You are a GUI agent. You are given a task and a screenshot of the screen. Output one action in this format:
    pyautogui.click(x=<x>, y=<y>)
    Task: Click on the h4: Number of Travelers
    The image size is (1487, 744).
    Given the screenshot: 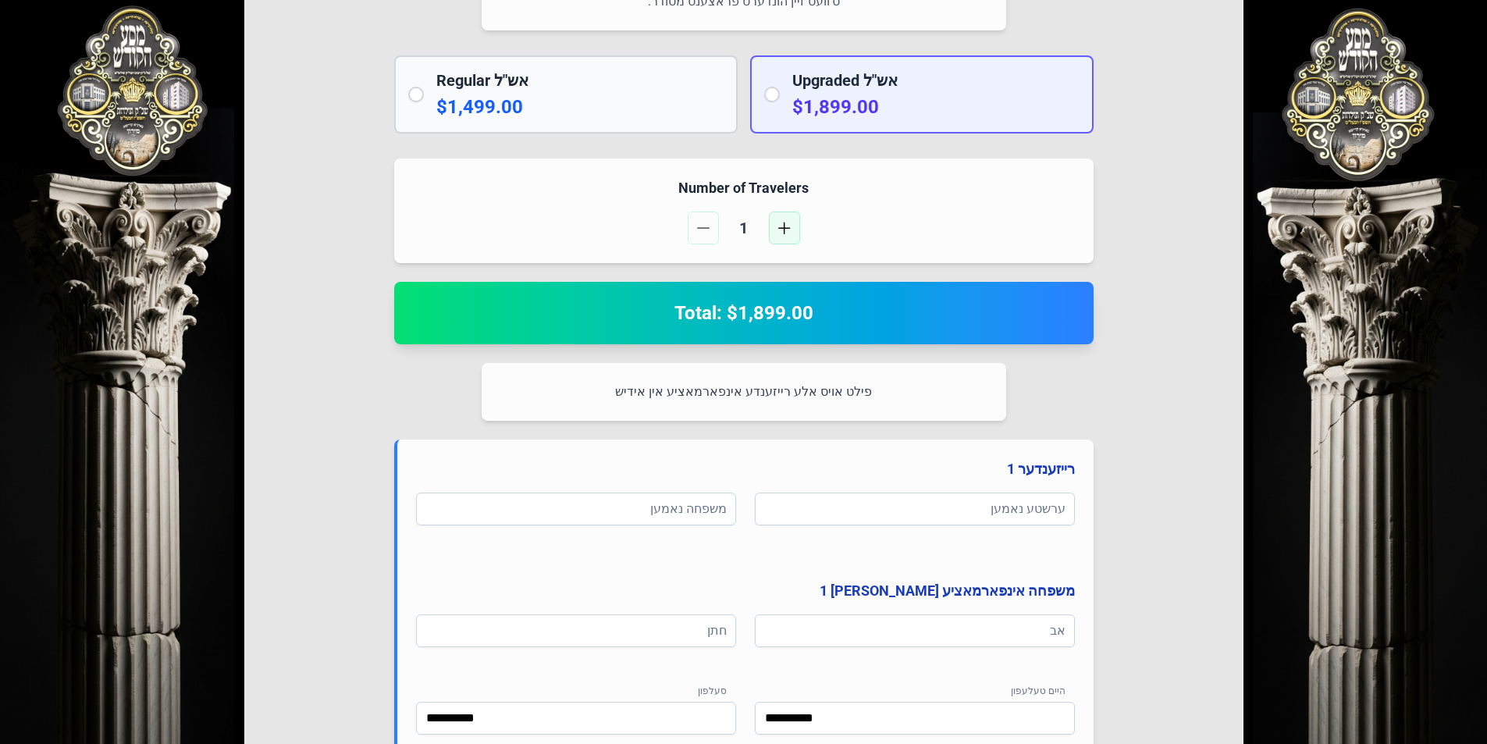 What is the action you would take?
    pyautogui.click(x=744, y=188)
    